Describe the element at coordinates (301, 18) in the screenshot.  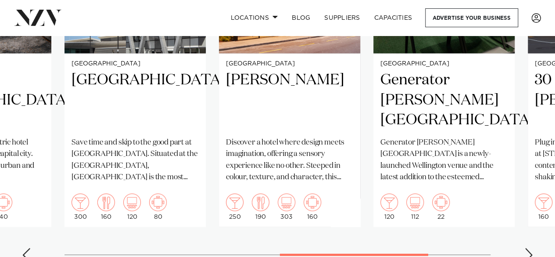
I see `a: BLOG` at that location.